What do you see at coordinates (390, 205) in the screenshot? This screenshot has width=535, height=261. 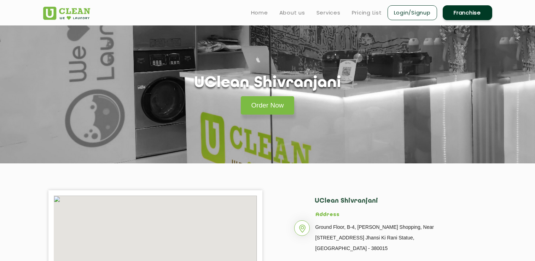 I see `h2: UClean Shivranjani` at bounding box center [390, 205].